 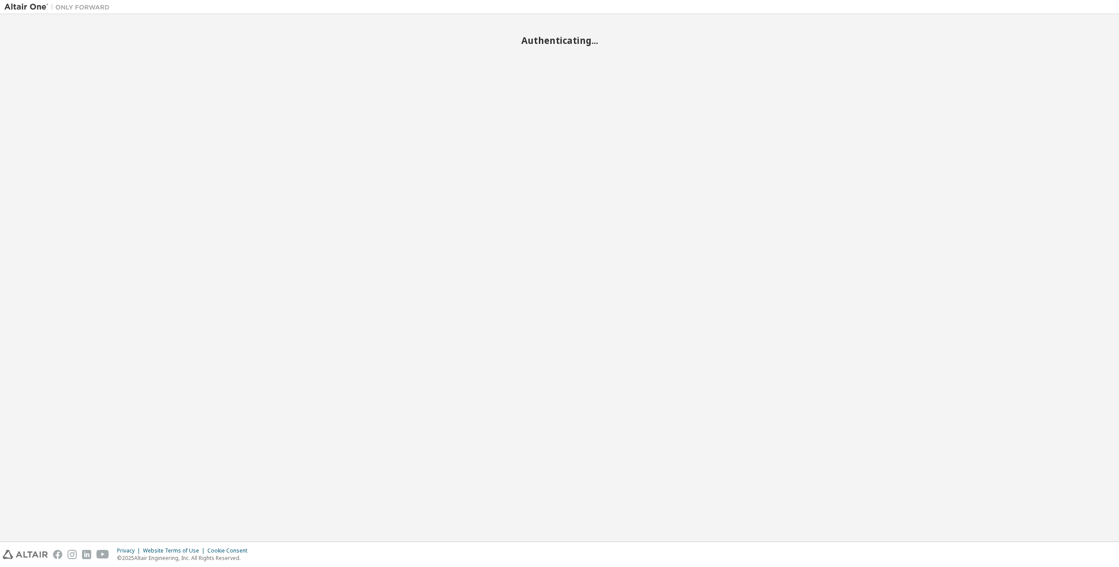 What do you see at coordinates (130, 550) in the screenshot?
I see `div: Privacy` at bounding box center [130, 550].